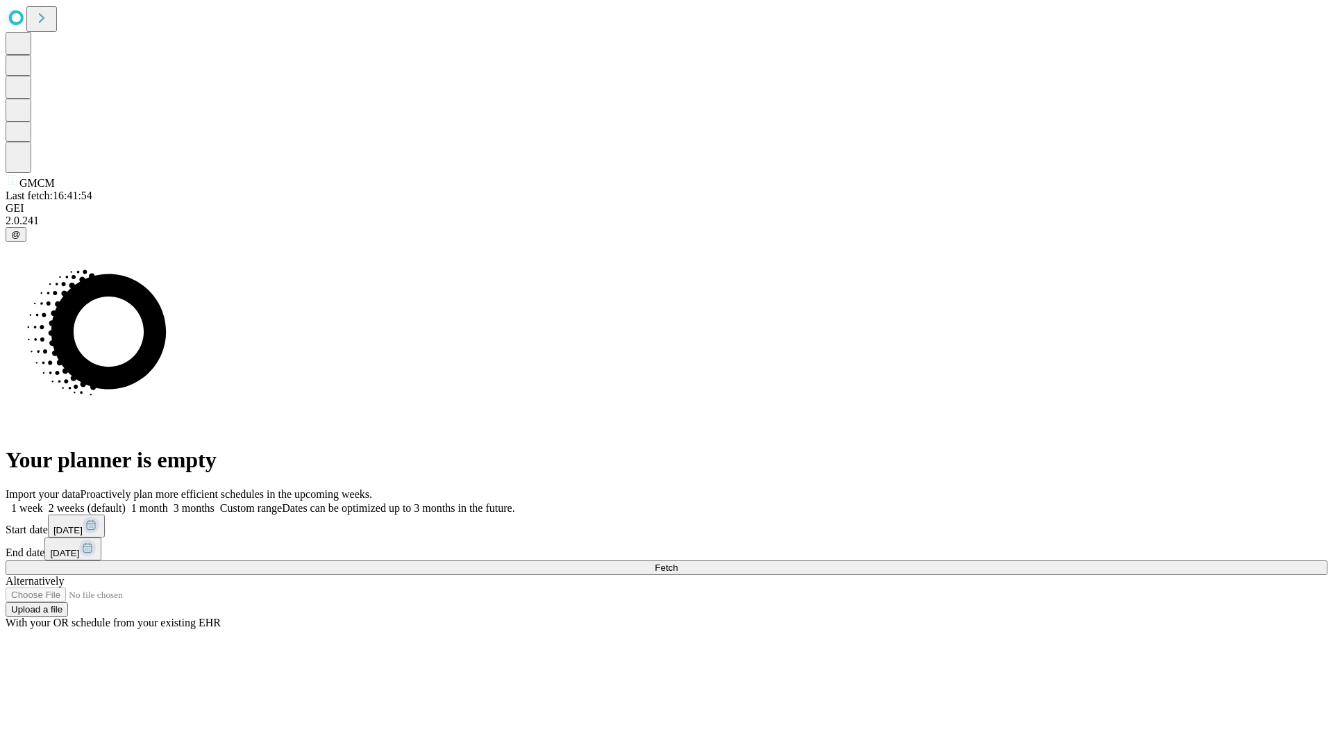 The height and width of the screenshot is (750, 1333). Describe the element at coordinates (43, 494) in the screenshot. I see `span: Import your data` at that location.